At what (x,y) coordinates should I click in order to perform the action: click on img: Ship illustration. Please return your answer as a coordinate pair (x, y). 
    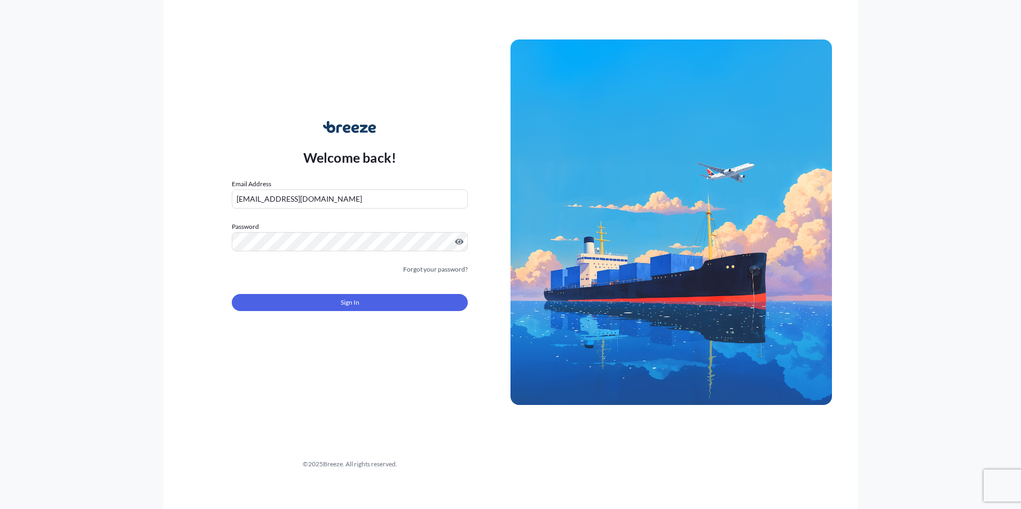
    Looking at the image, I should click on (671, 222).